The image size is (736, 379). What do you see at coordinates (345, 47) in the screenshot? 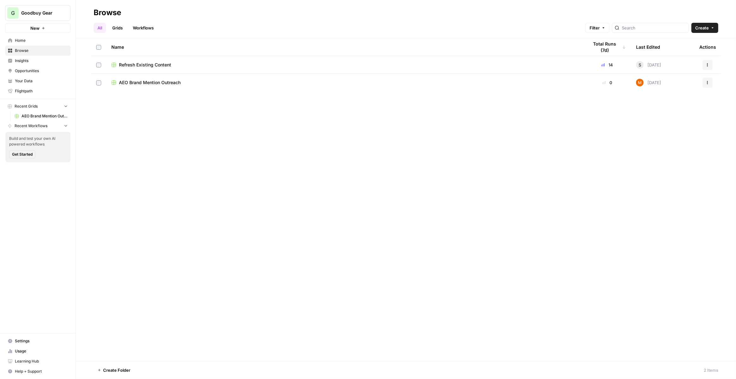
I see `div: Name` at bounding box center [345, 47].